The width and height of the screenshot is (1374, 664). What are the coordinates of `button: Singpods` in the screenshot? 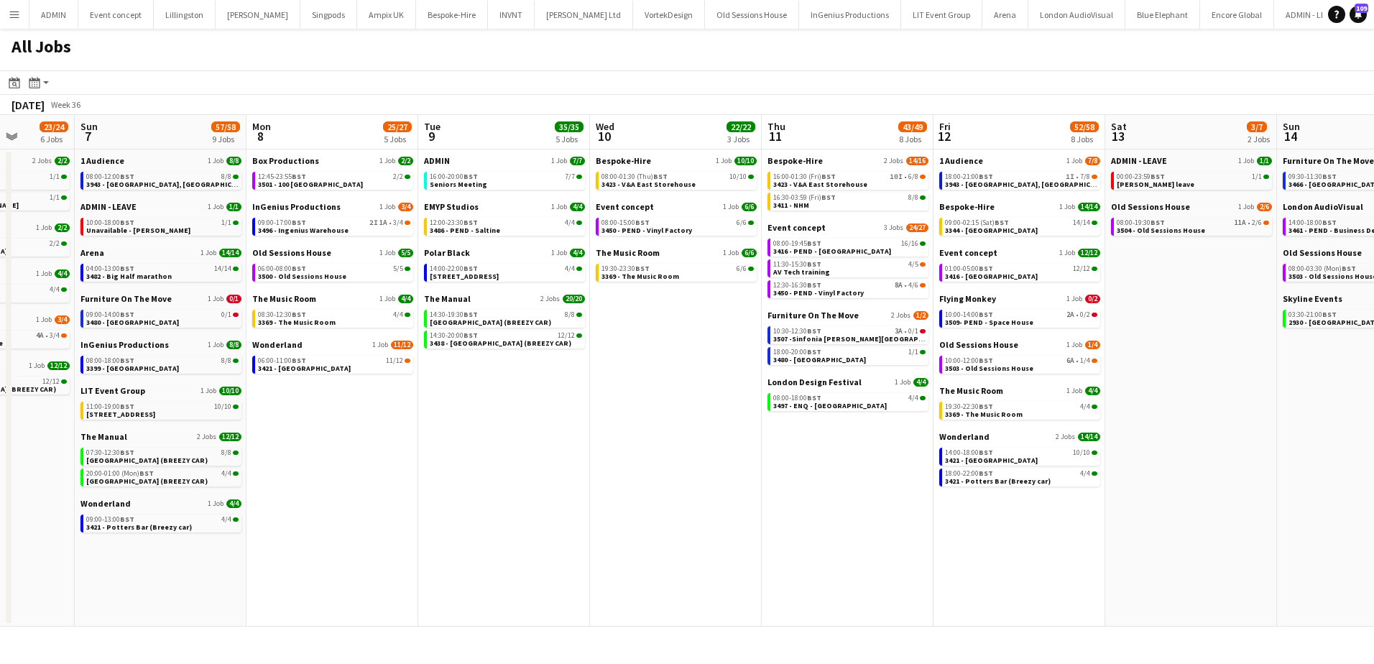 It's located at (328, 14).